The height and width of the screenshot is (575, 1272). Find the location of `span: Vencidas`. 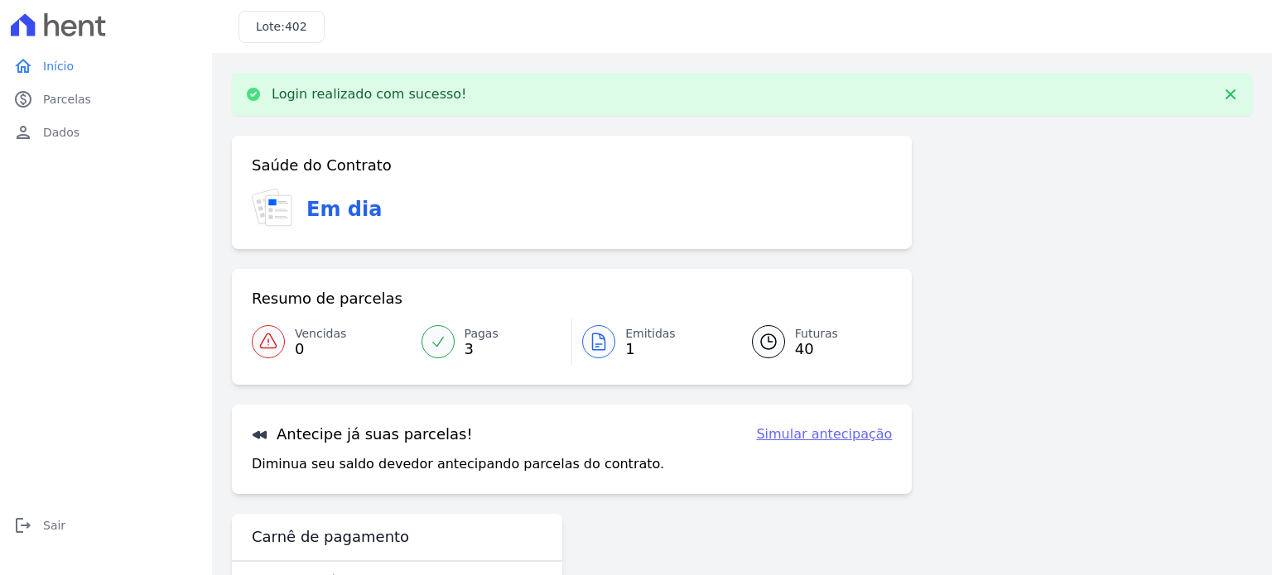

span: Vencidas is located at coordinates (320, 334).